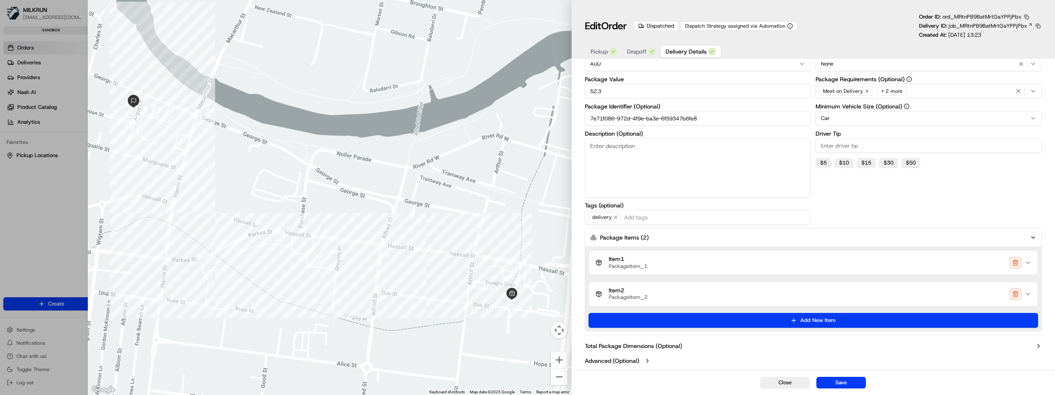 The height and width of the screenshot is (395, 1055). Describe the element at coordinates (559, 360) in the screenshot. I see `button: Zoom in` at that location.